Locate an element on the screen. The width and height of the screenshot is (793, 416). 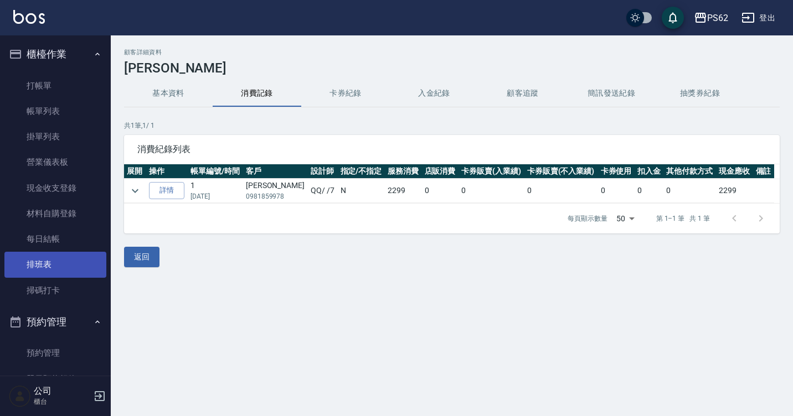
button: 登出 is located at coordinates (758, 18).